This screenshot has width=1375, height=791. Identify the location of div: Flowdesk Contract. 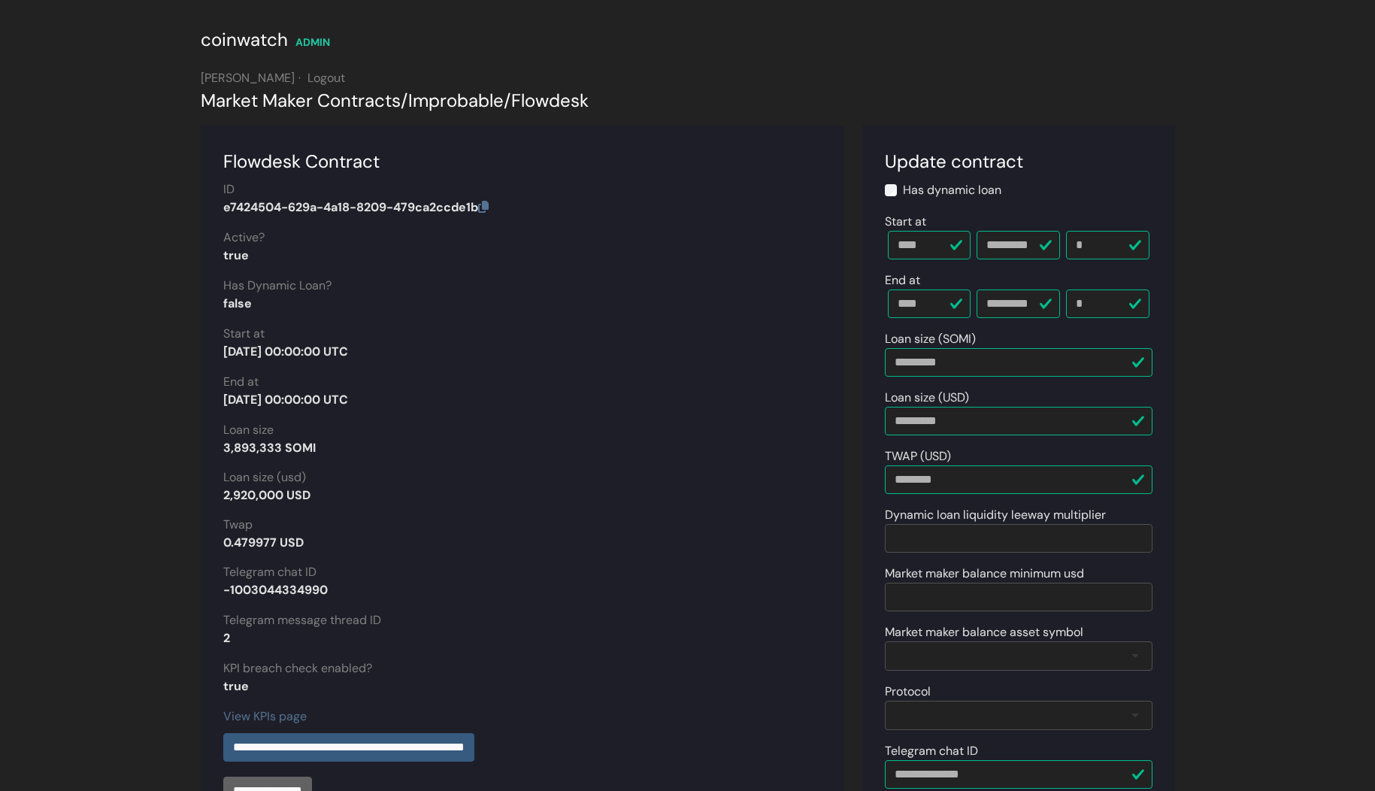
(522, 162).